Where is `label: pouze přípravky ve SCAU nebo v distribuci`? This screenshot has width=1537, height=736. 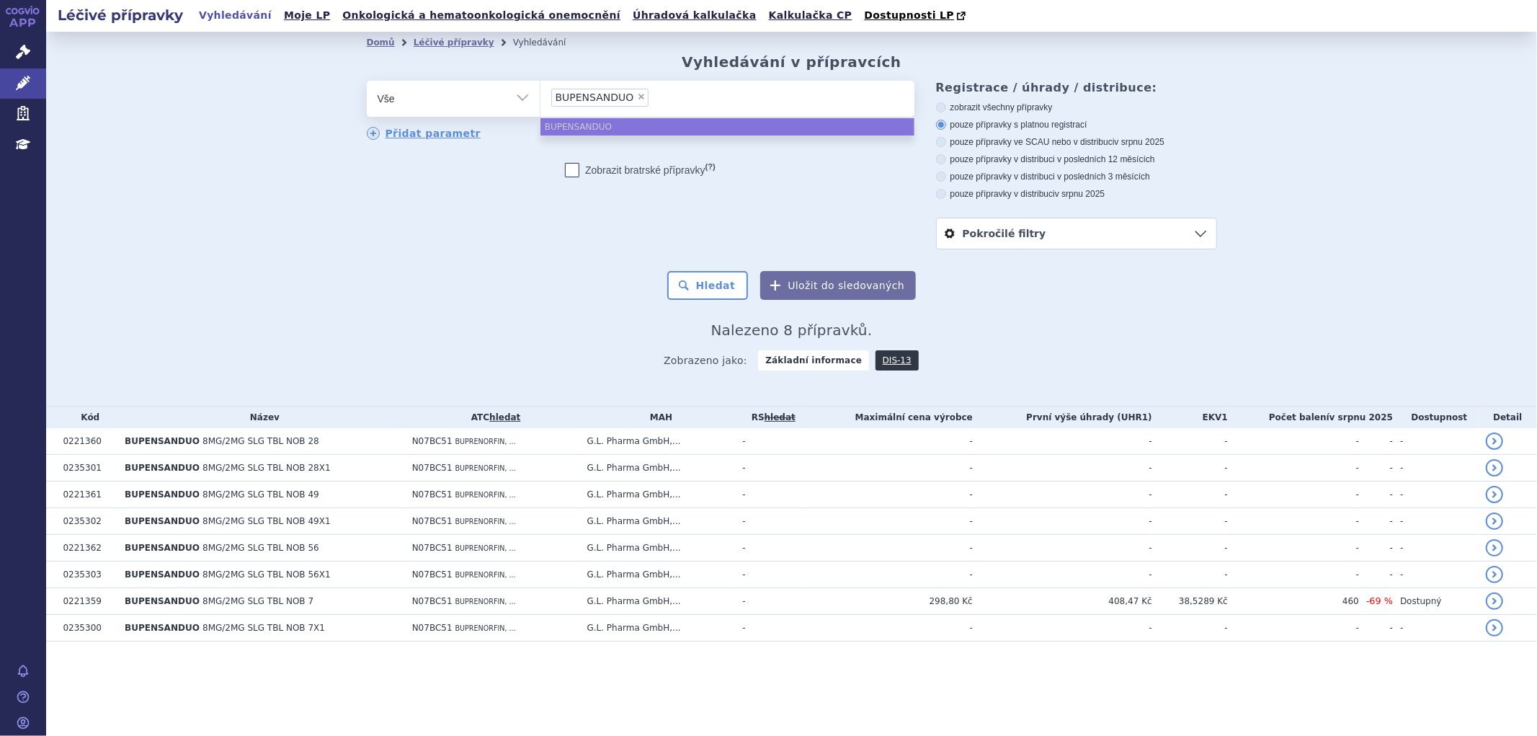
label: pouze přípravky ve SCAU nebo v distribuci is located at coordinates (1077, 142).